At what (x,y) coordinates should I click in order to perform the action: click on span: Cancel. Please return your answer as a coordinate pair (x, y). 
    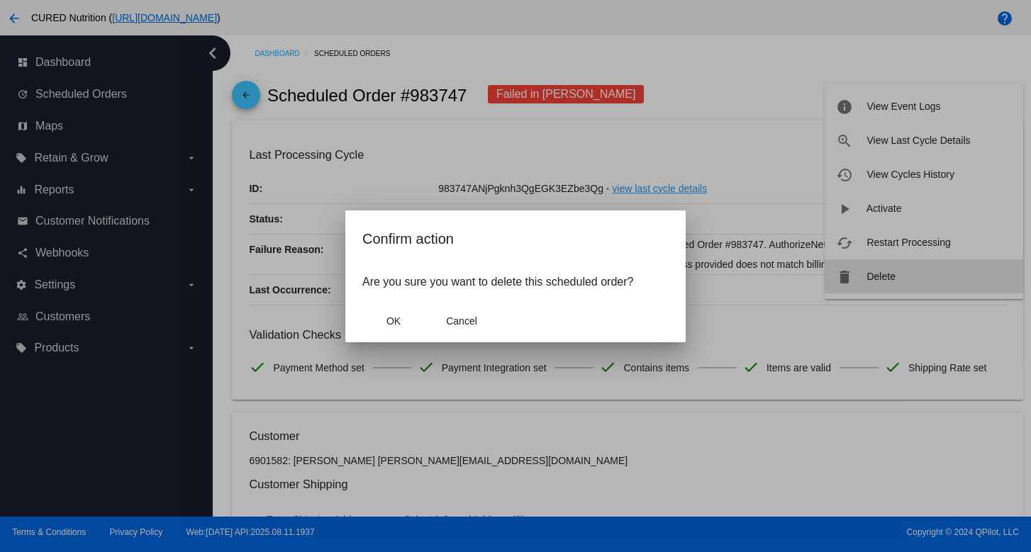
    Looking at the image, I should click on (462, 321).